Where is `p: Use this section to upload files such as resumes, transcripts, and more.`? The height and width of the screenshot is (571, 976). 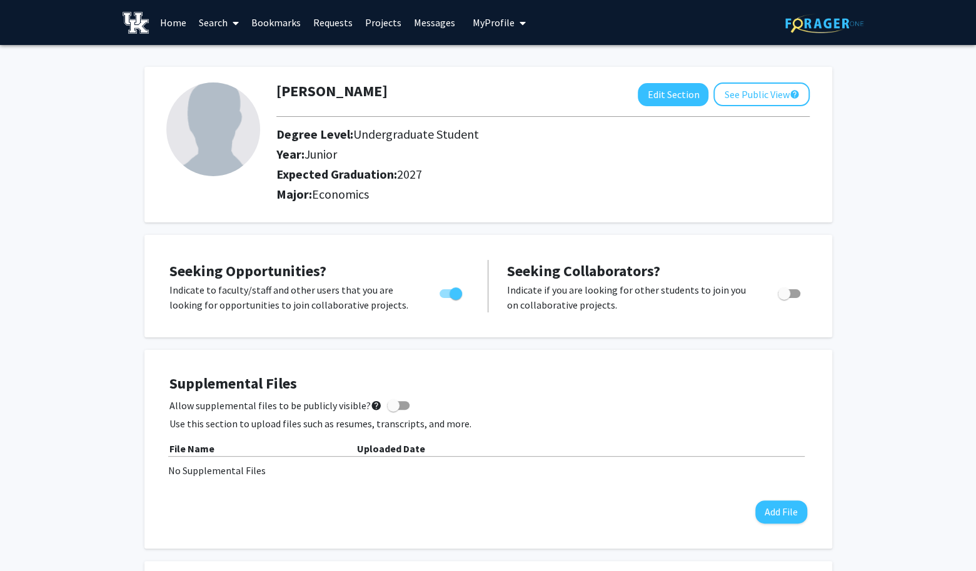
p: Use this section to upload files such as resumes, transcripts, and more. is located at coordinates (488, 424).